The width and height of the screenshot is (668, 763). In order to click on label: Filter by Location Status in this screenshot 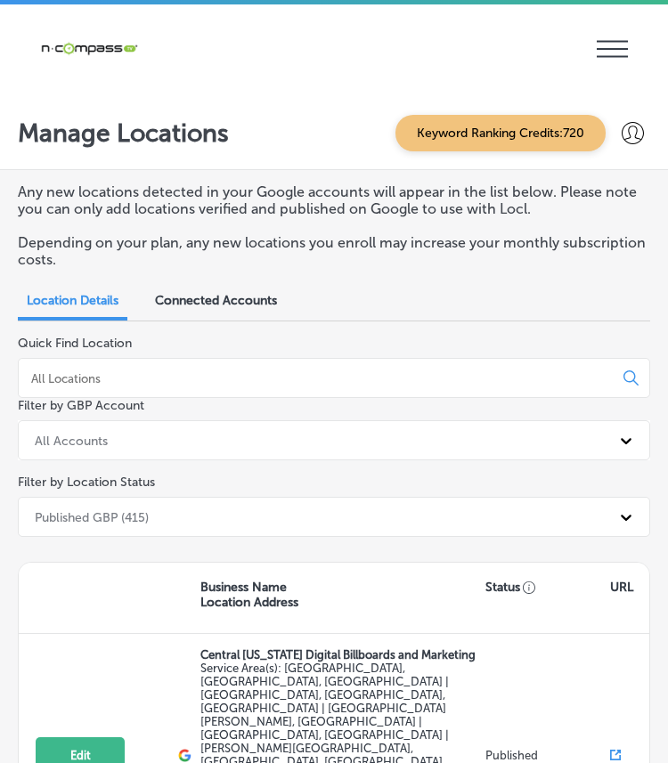, I will do `click(86, 482)`.